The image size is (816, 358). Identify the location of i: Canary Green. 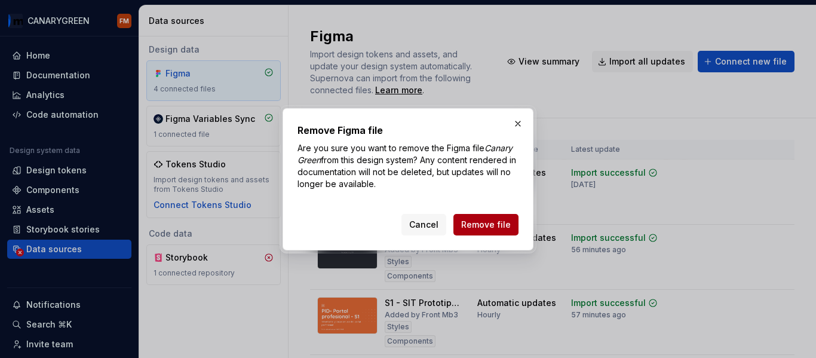
(405, 154).